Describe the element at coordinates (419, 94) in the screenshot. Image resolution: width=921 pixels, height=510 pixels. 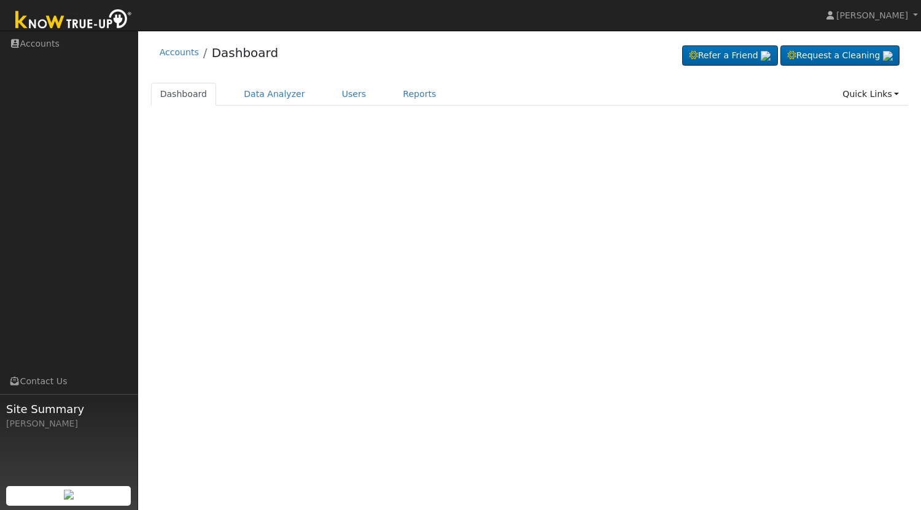
I see `a: Reports` at that location.